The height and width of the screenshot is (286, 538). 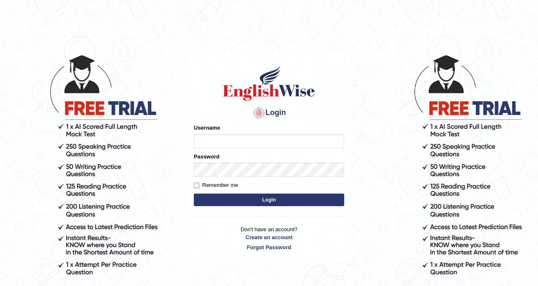 I want to click on label: Remember me, so click(x=216, y=185).